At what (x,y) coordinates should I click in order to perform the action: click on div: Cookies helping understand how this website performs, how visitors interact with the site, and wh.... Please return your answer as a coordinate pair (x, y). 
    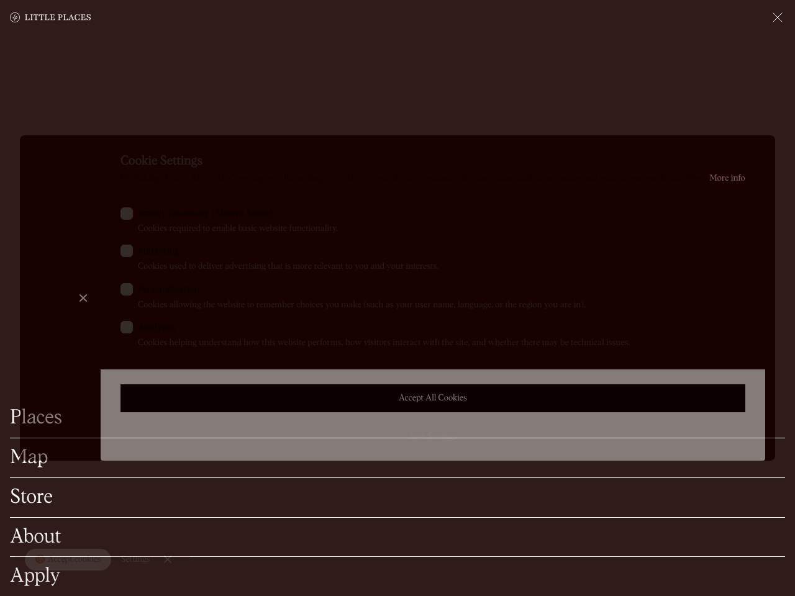
    Looking at the image, I should click on (442, 343).